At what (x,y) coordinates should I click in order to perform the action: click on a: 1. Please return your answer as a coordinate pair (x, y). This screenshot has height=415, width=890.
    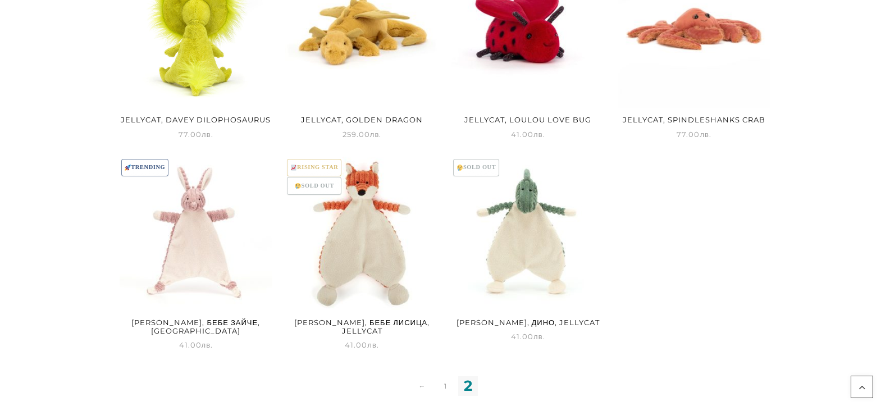
    Looking at the image, I should click on (445, 386).